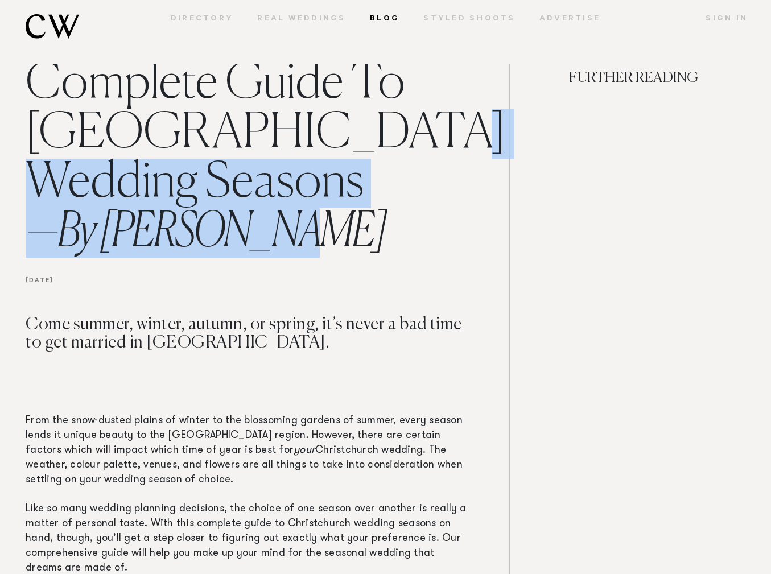 The image size is (771, 574). I want to click on span: From the snow-dusted plains of winter to the blossoming gardens of summer, every season lends it ..., so click(244, 436).